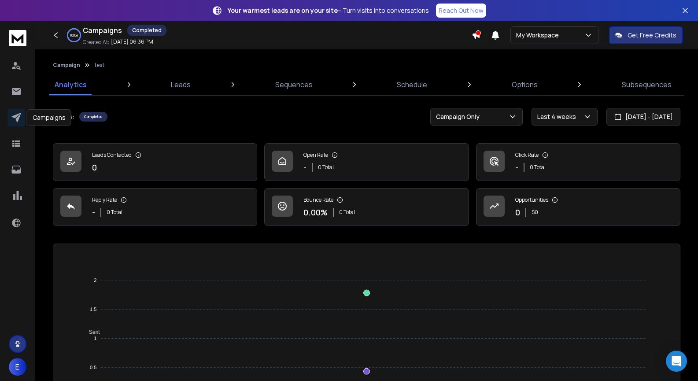  What do you see at coordinates (318, 200) in the screenshot?
I see `p: Bounce Rate` at bounding box center [318, 200].